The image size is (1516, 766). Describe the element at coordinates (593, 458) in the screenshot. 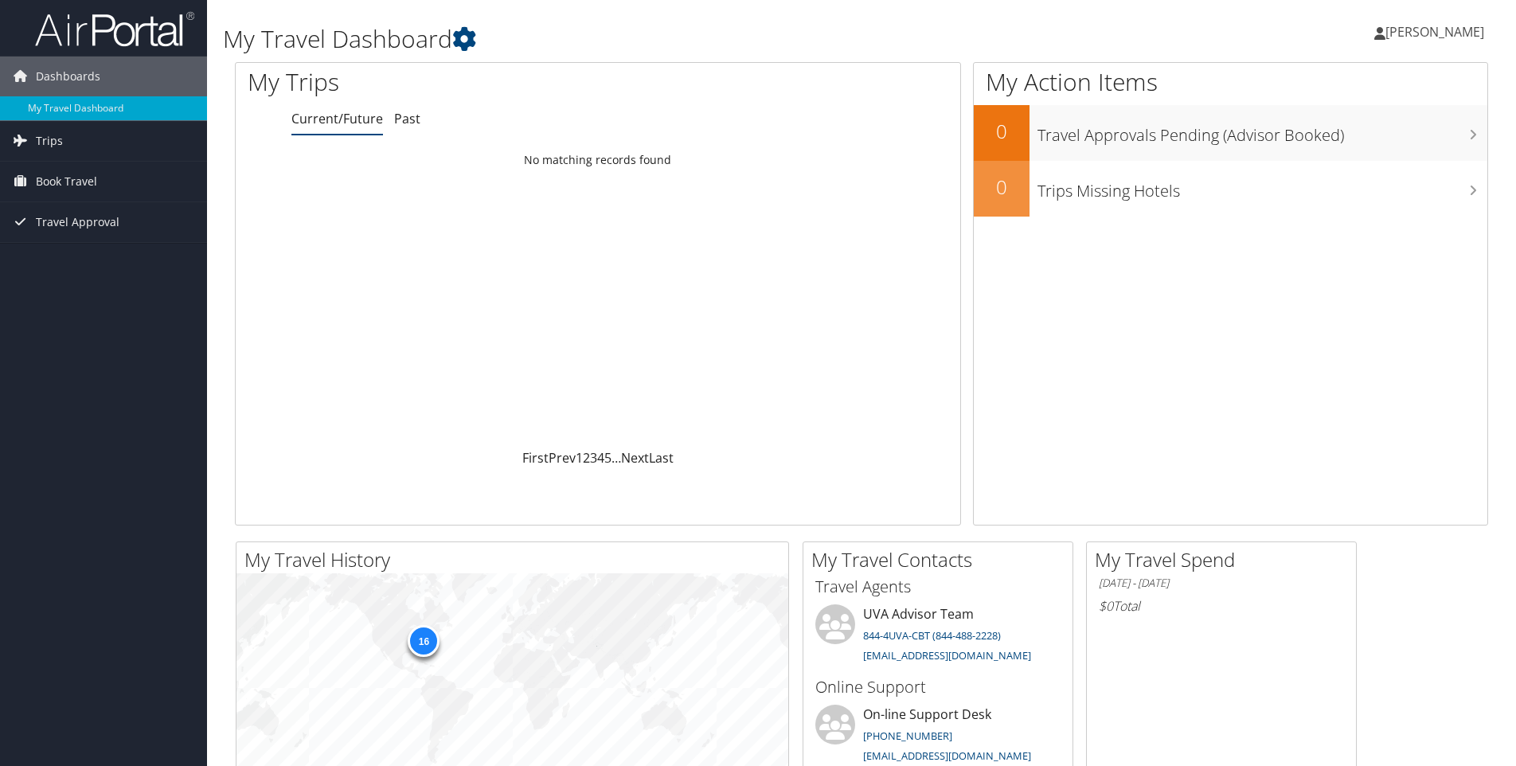

I see `a: 3` at that location.